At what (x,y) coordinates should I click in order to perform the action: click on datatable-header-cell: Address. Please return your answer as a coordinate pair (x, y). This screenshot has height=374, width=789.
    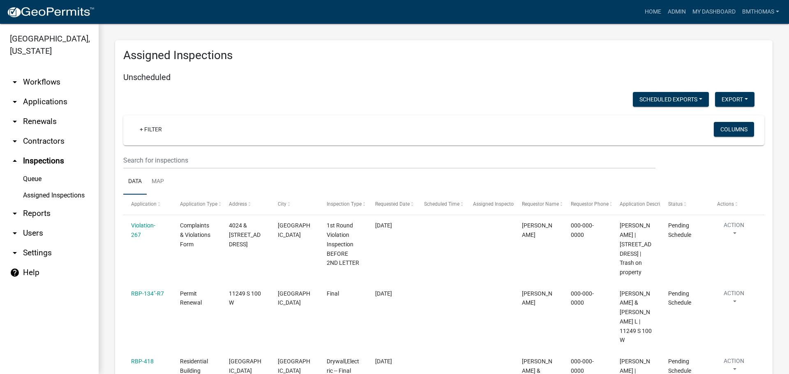
    Looking at the image, I should click on (245, 205).